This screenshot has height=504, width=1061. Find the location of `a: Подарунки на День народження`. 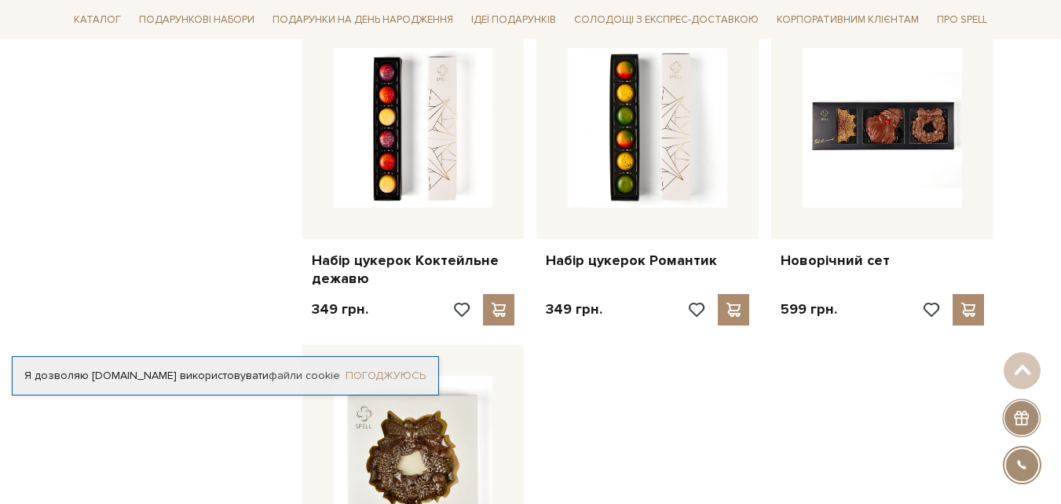

a: Подарунки на День народження is located at coordinates (363, 20).